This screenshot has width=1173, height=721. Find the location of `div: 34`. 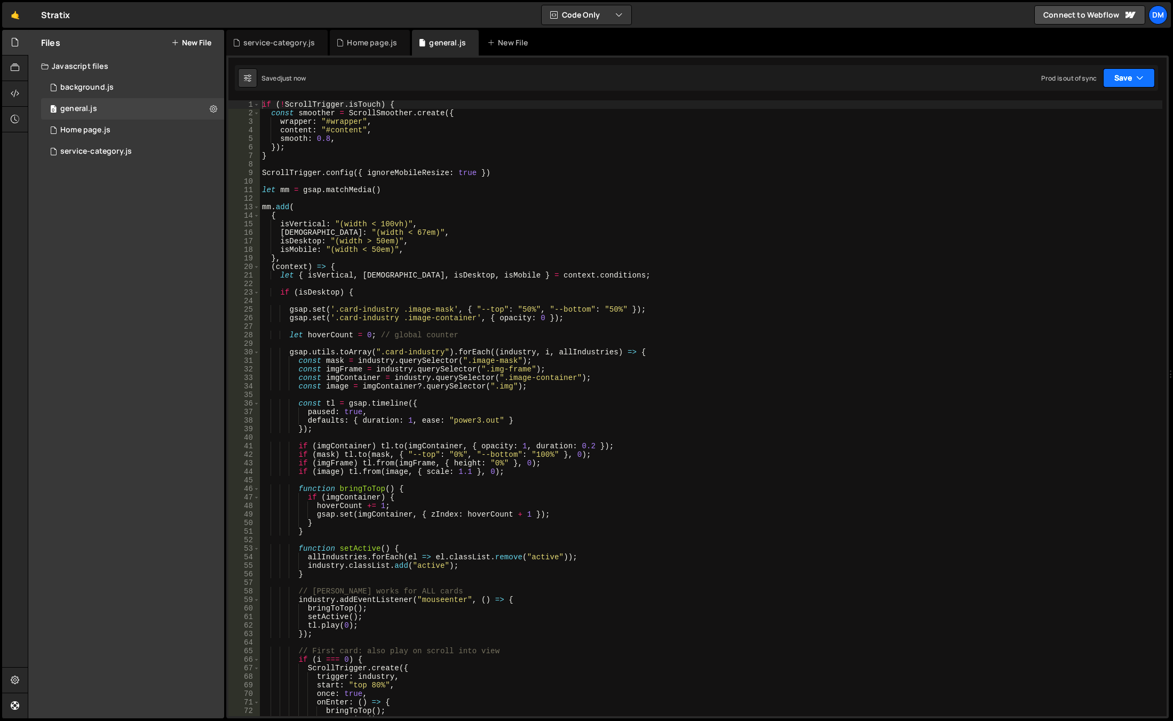

div: 34 is located at coordinates (244, 386).